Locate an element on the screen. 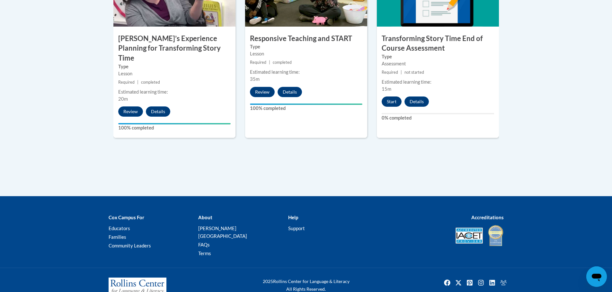 Image resolution: width=612 pixels, height=292 pixels. span: 35m is located at coordinates (255, 79).